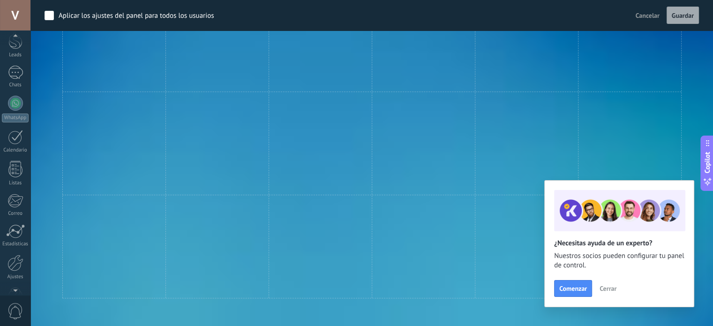 This screenshot has width=713, height=326. I want to click on span: Guardar, so click(683, 15).